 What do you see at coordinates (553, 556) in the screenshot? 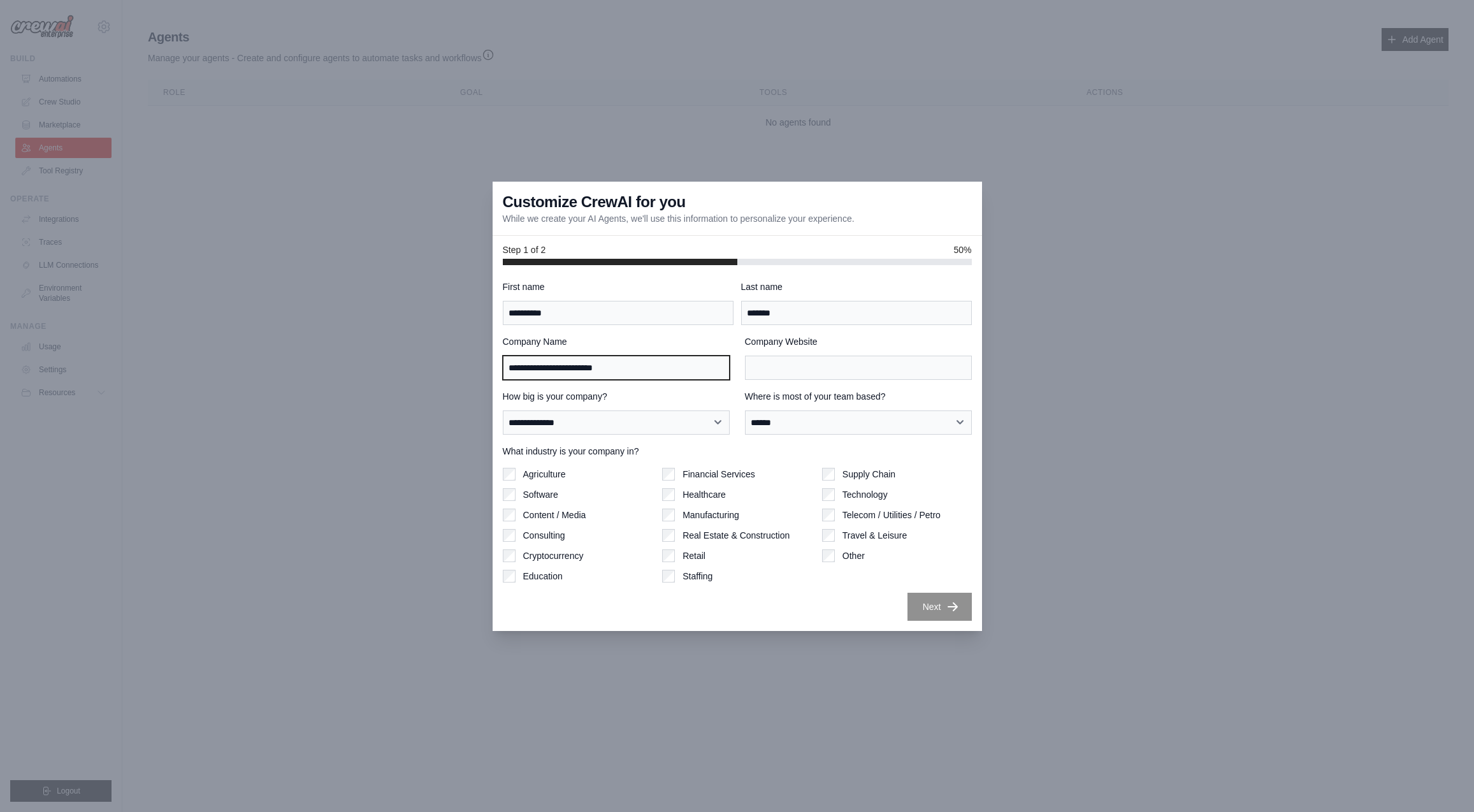
I see `label: Cryptocurrency` at bounding box center [553, 556].